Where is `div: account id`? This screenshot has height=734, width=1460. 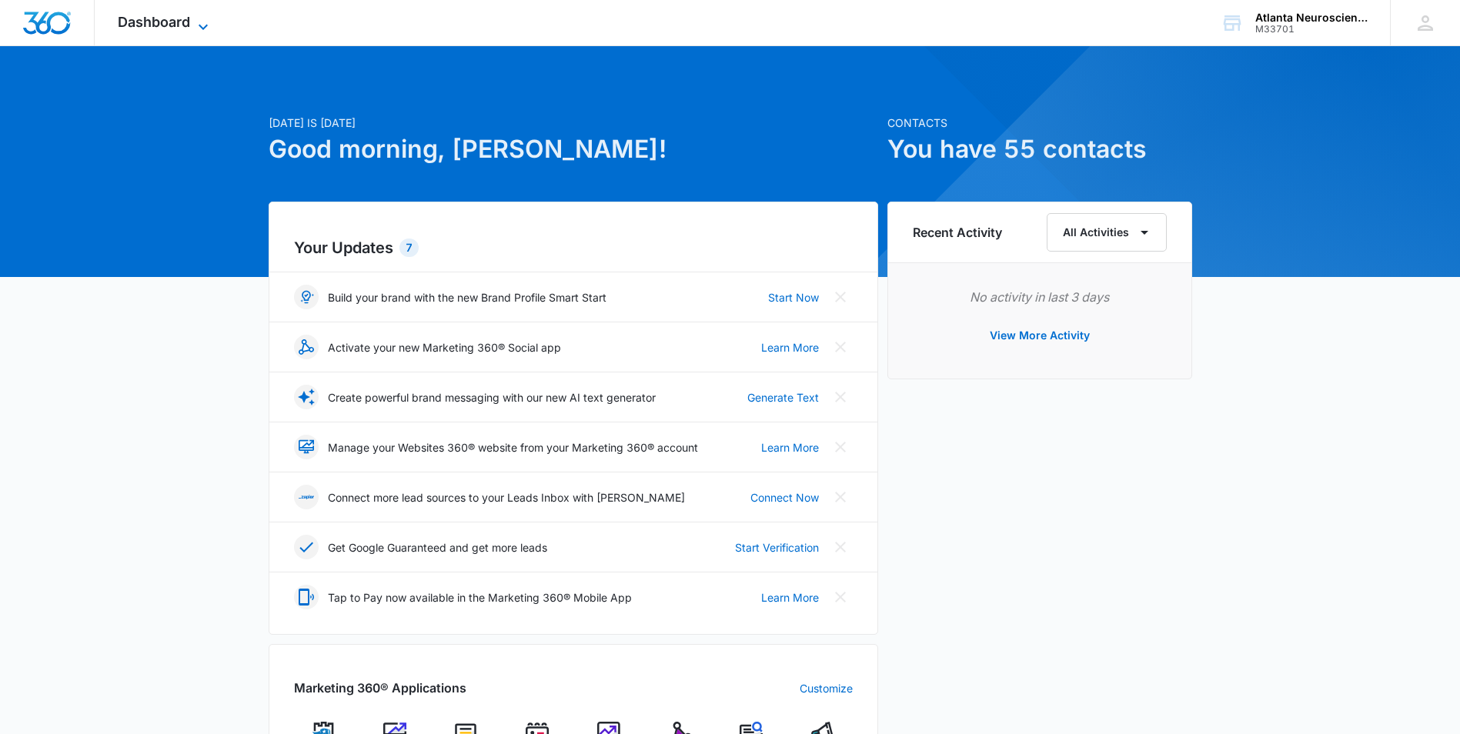 div: account id is located at coordinates (1311, 29).